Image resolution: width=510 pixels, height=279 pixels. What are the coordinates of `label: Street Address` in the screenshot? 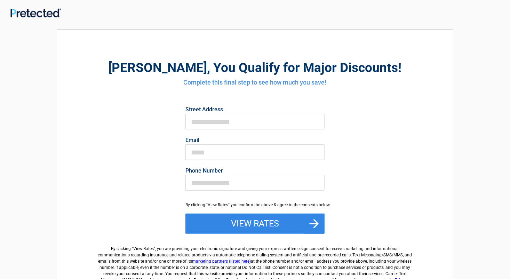 It's located at (255, 110).